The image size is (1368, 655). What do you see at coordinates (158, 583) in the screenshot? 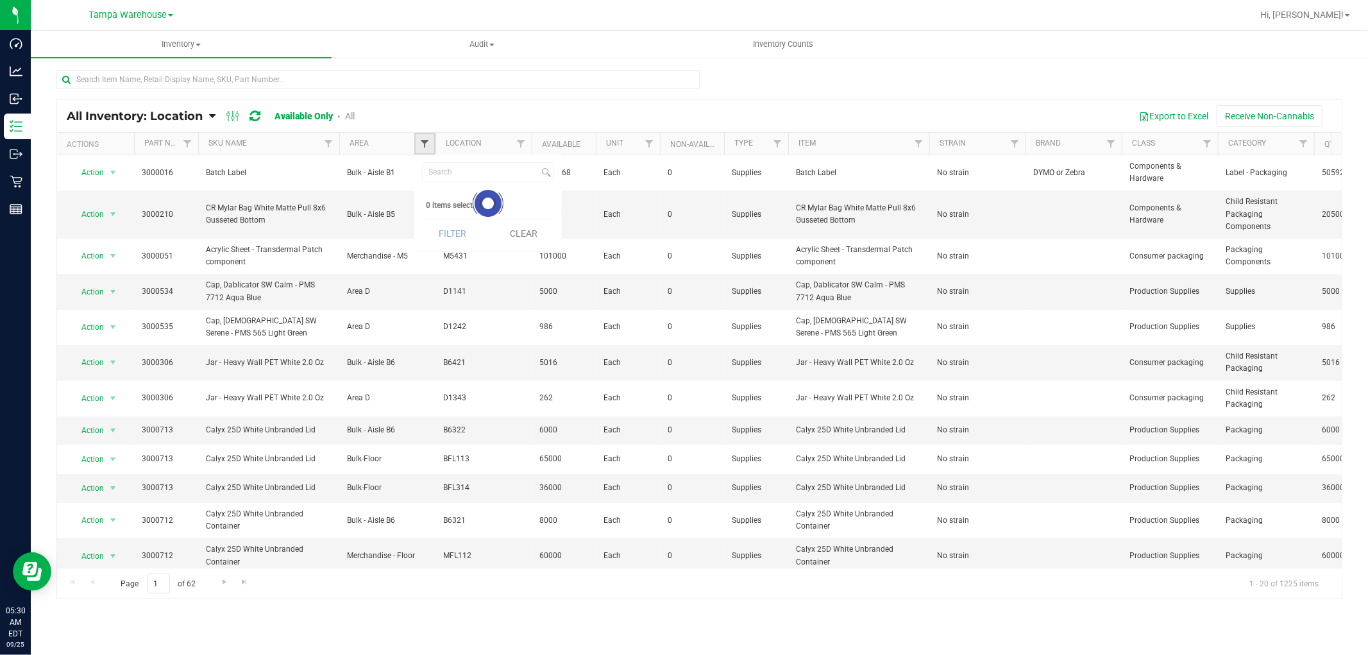
I see `input: 1` at bounding box center [158, 583].